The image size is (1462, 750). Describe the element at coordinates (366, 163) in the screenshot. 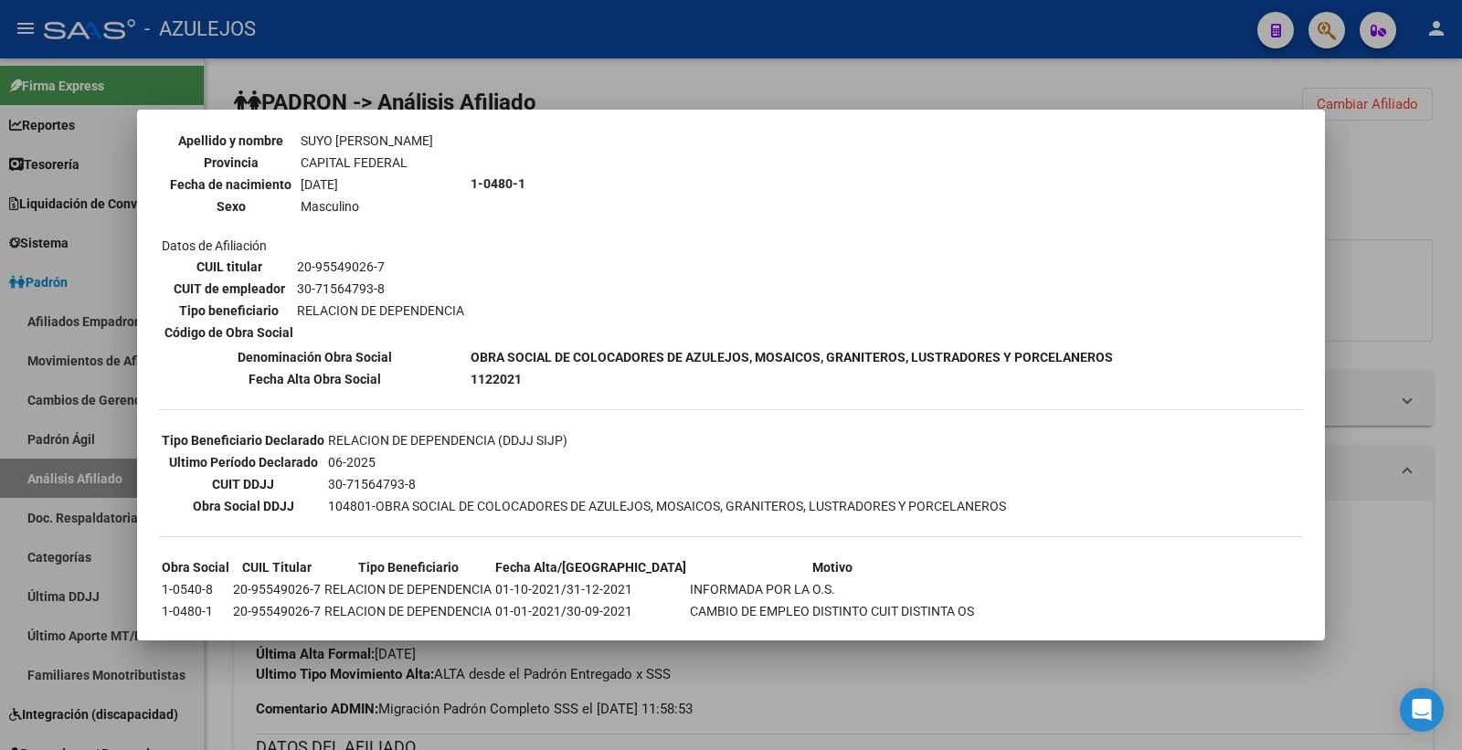

I see `td: CAPITAL FEDERAL` at that location.